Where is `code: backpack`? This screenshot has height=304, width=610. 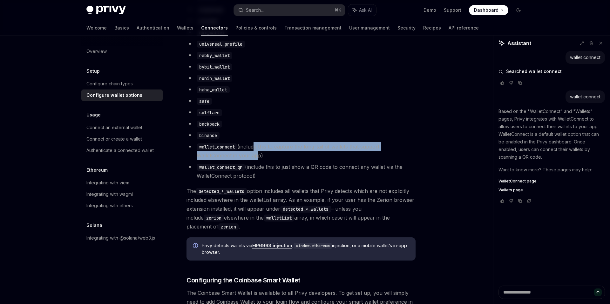
code: backpack is located at coordinates (209, 124).